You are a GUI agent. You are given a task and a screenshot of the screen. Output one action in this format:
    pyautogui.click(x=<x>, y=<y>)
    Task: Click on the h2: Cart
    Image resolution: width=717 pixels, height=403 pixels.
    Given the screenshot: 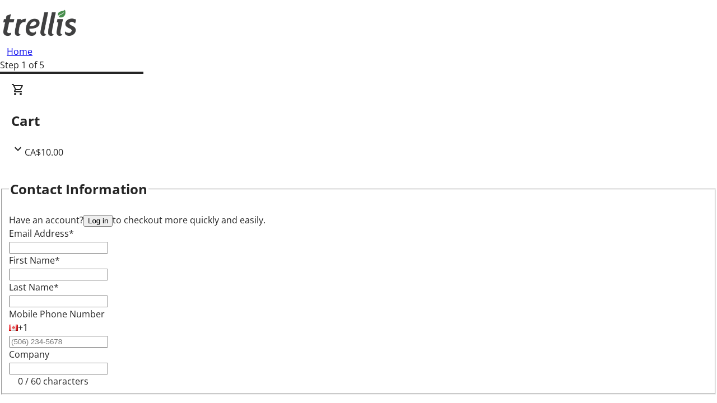 What is the action you would take?
    pyautogui.click(x=358, y=121)
    